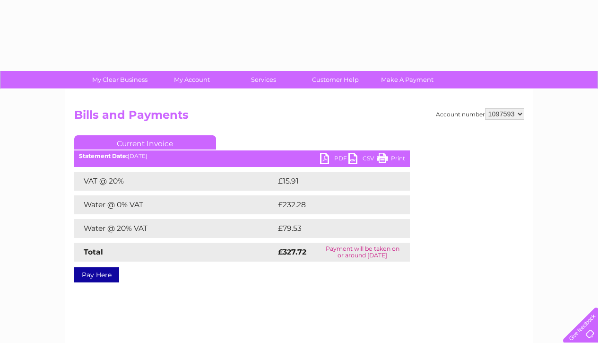 This screenshot has height=343, width=598. Describe the element at coordinates (93, 251) in the screenshot. I see `strong: Total` at that location.